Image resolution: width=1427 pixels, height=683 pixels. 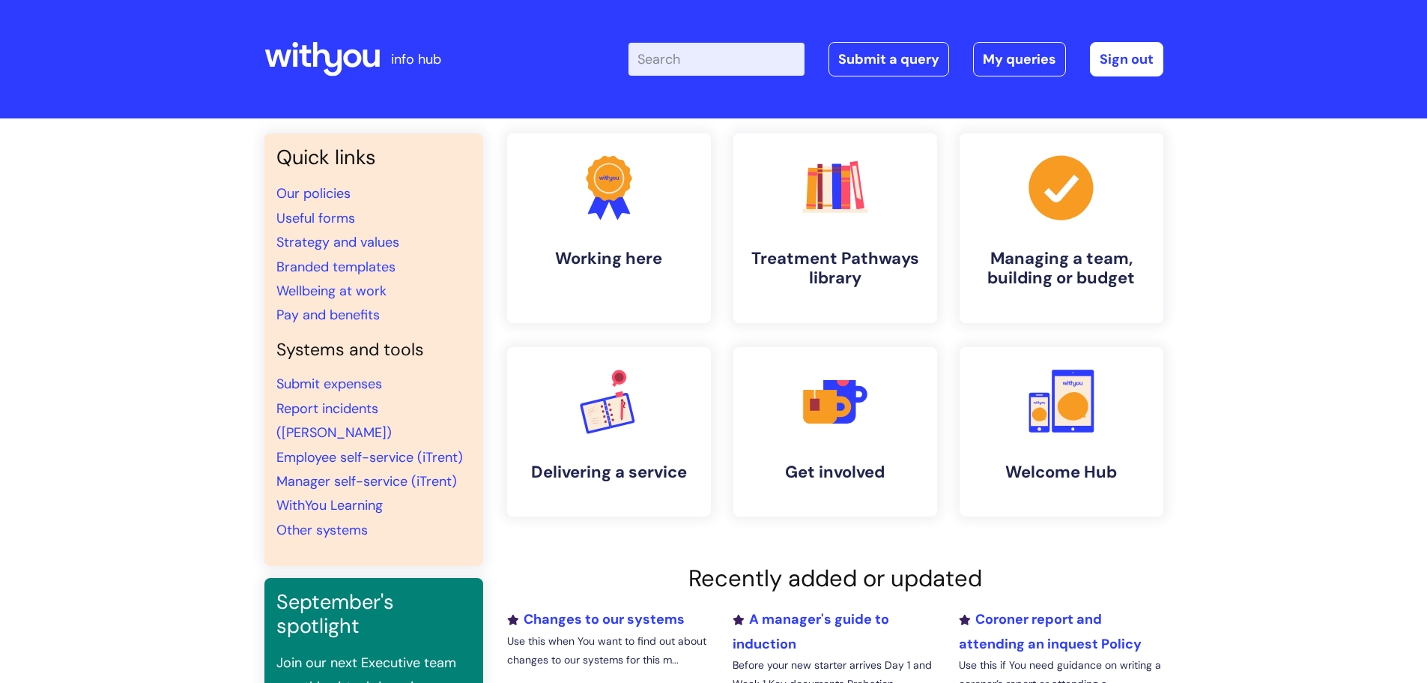 What do you see at coordinates (811, 631) in the screenshot?
I see `a: A manager's guide to induction` at bounding box center [811, 631].